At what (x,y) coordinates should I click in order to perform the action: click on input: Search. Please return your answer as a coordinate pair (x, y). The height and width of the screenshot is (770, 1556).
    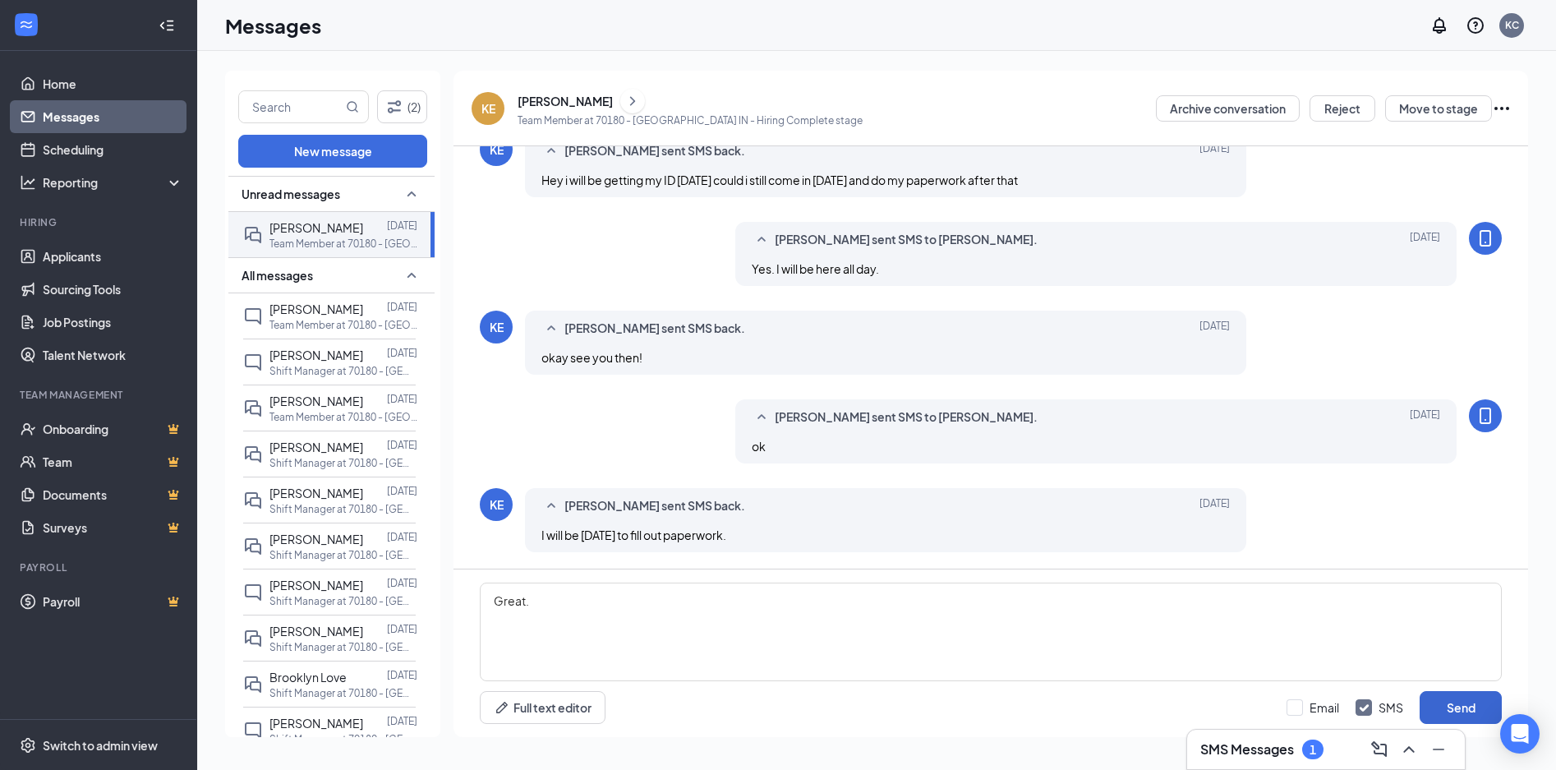
    Looking at the image, I should click on (291, 107).